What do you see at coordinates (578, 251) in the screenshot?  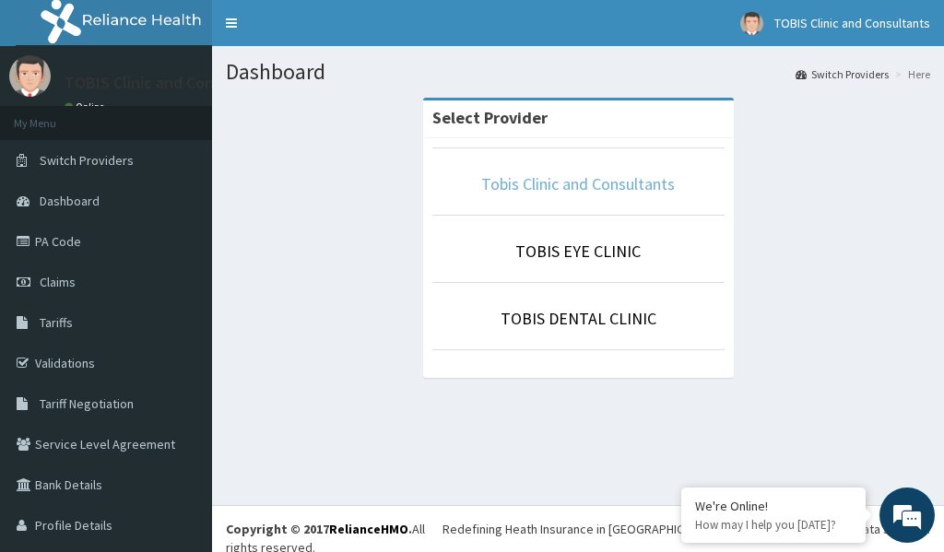 I see `a: TOBIS EYE CLINIC` at bounding box center [578, 251].